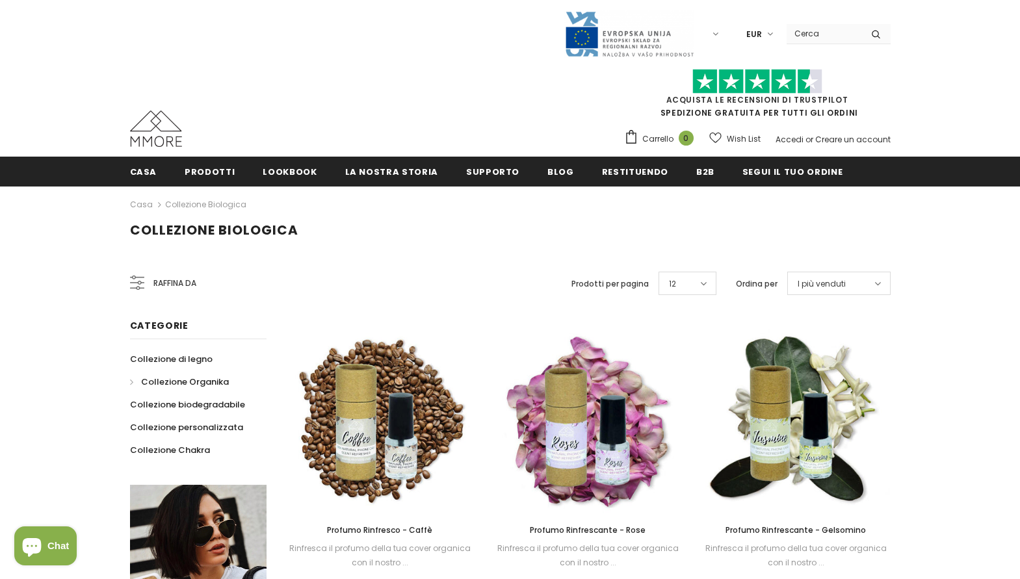 The image size is (1020, 579). What do you see at coordinates (209, 171) in the screenshot?
I see `a: Prodotti` at bounding box center [209, 171].